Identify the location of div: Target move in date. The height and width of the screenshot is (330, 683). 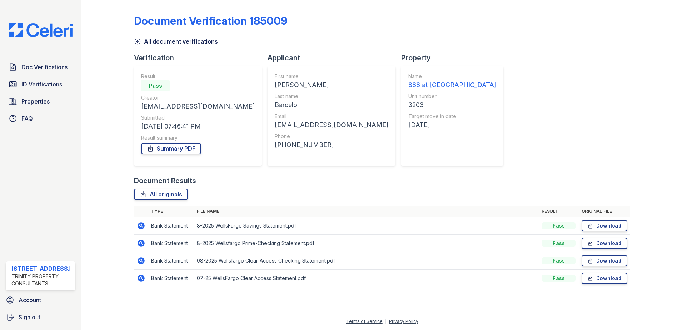
(452, 116).